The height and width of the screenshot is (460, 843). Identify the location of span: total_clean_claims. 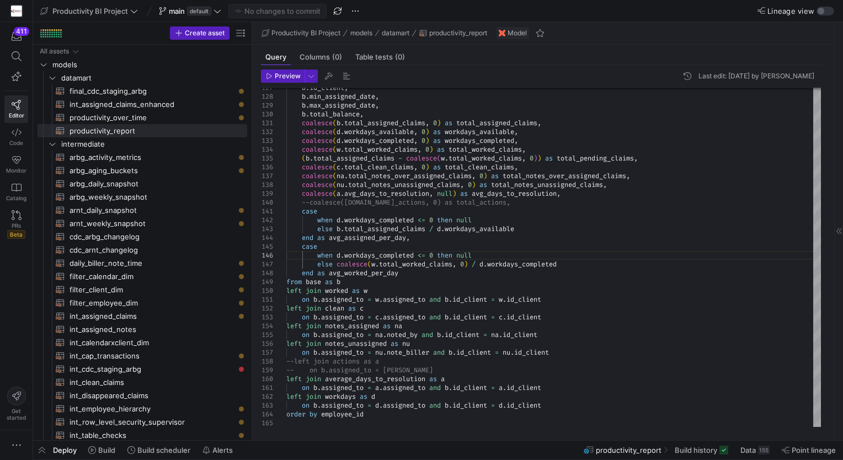
(379, 167).